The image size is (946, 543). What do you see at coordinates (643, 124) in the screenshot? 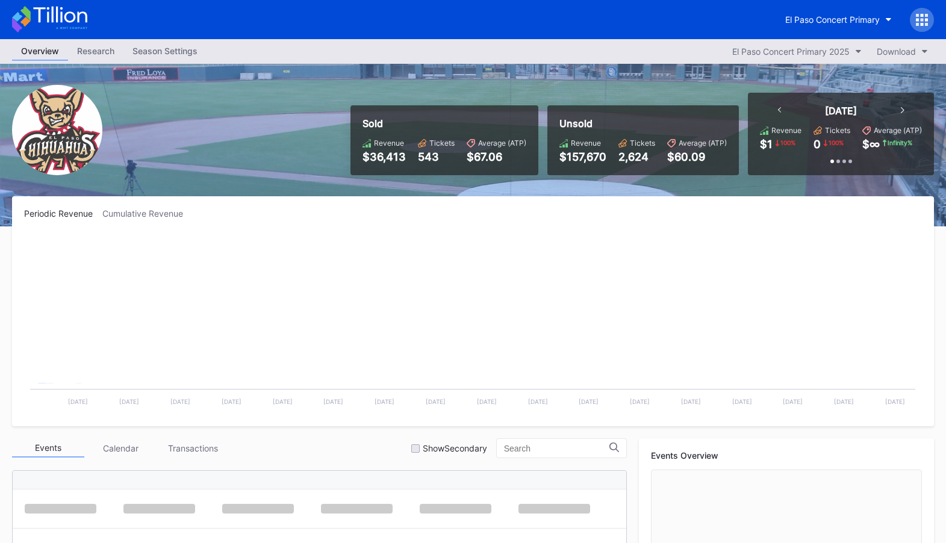
I see `div: Unsold` at bounding box center [643, 124].